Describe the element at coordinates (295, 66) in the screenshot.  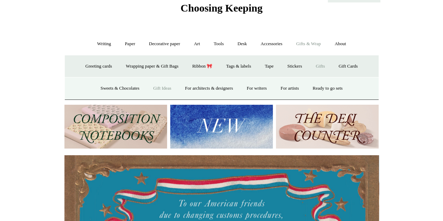
I see `a: Stickers` at that location.